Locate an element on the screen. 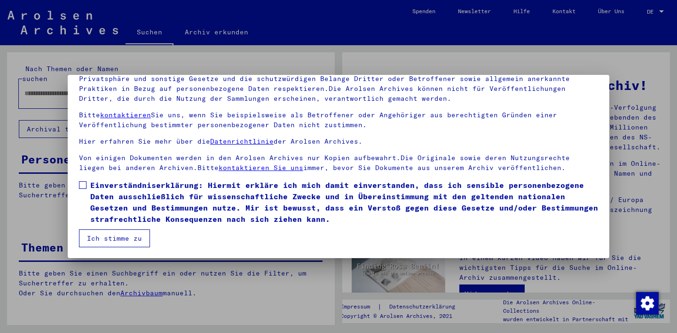  p: Bitte Sie uns, wenn Sie beispielsweise als Betroffener oder Angehöriger aus berechtigten Gründen ... is located at coordinates (339, 120).